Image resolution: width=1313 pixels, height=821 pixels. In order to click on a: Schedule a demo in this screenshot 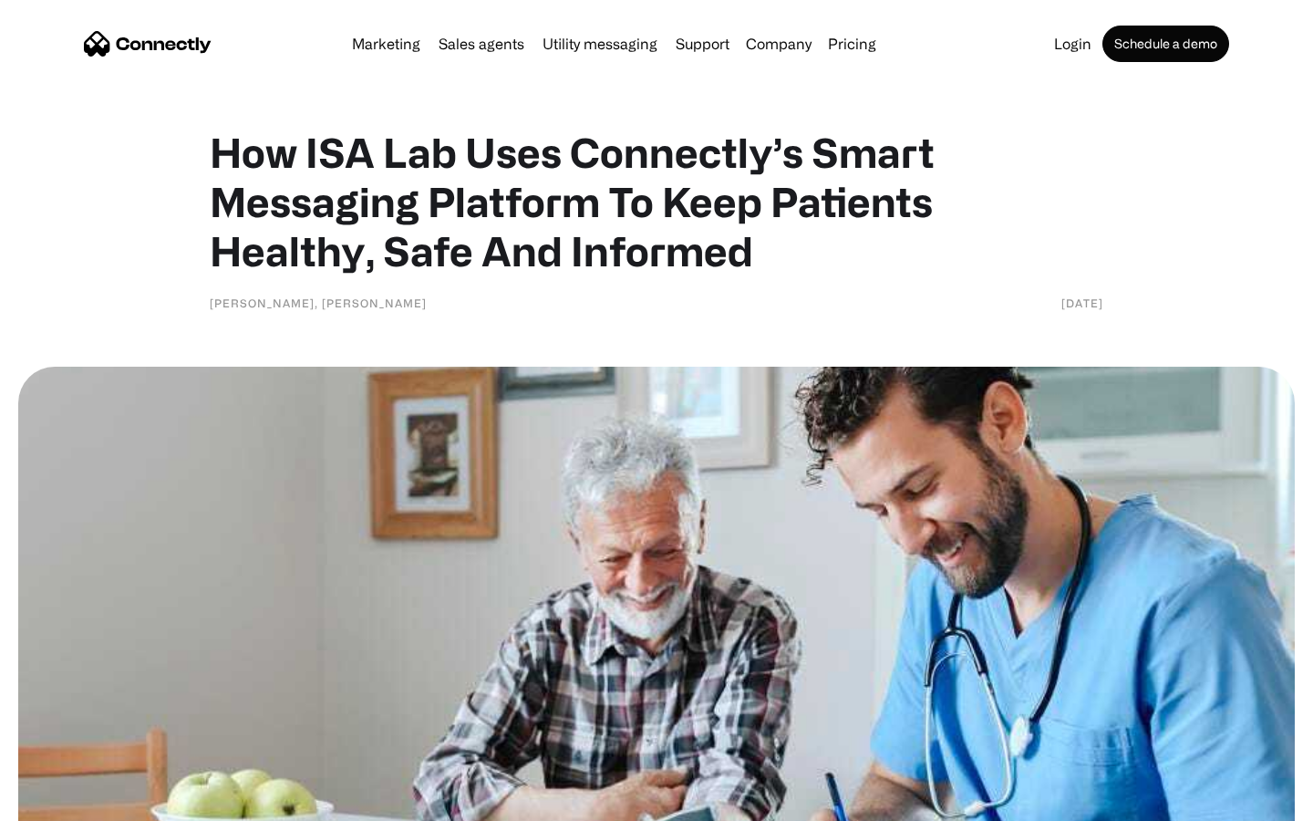, I will do `click(1165, 44)`.